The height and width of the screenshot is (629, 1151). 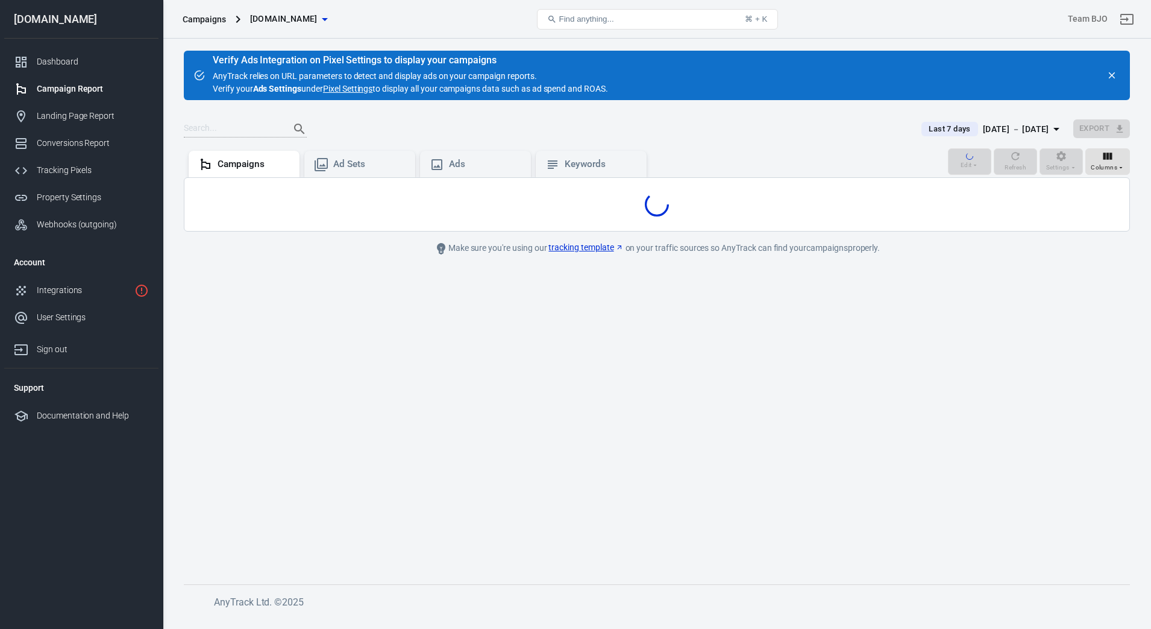 I want to click on div: Webhooks (outgoing), so click(x=93, y=224).